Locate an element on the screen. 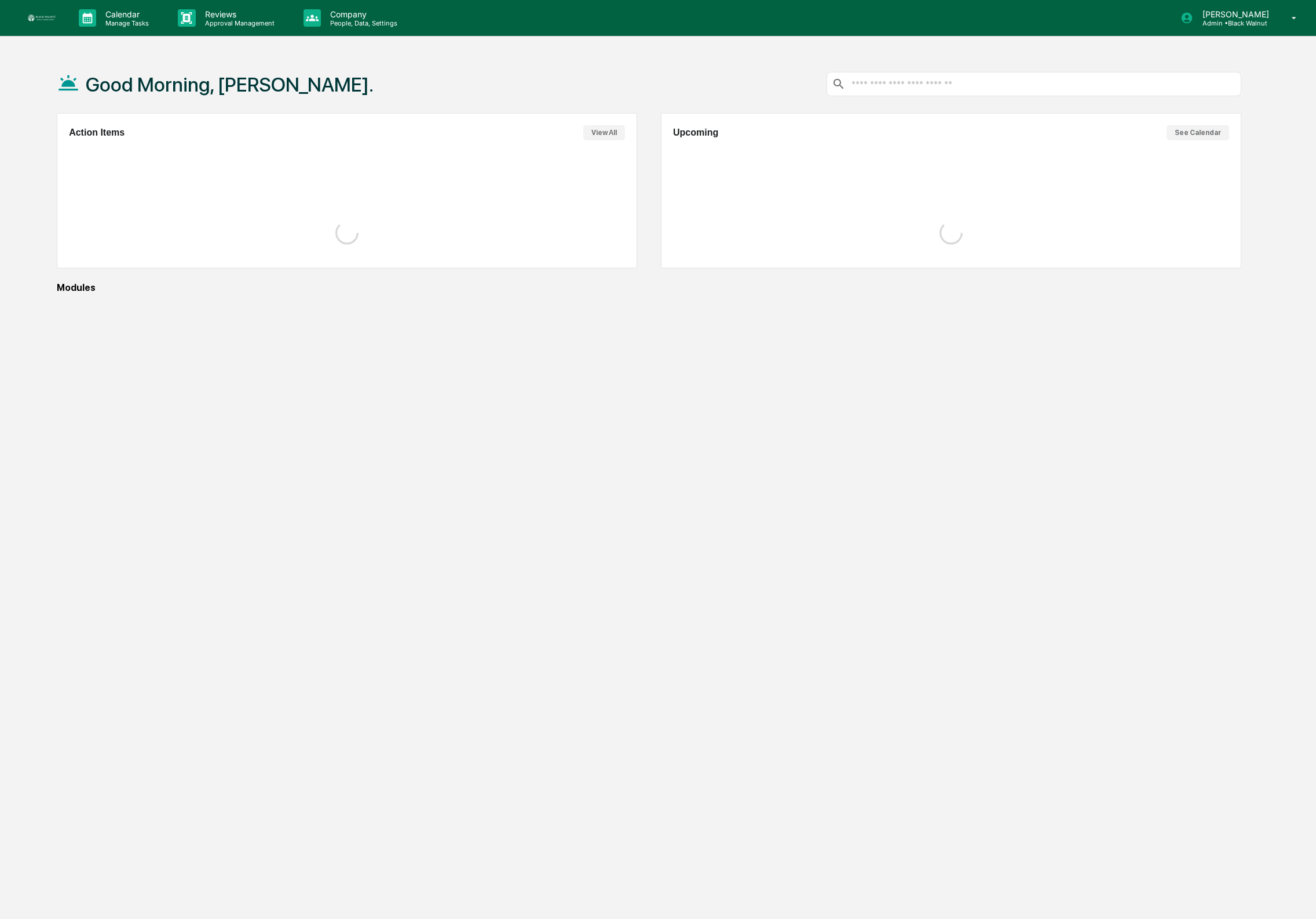 Image resolution: width=1316 pixels, height=919 pixels. p: Calendar is located at coordinates (125, 14).